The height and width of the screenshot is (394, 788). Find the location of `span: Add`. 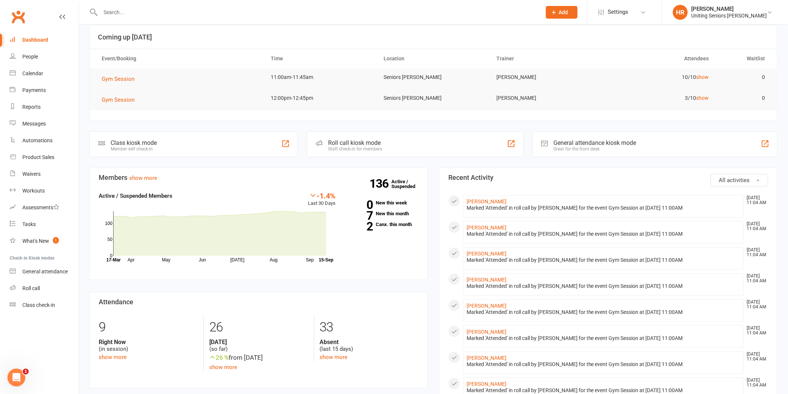

span: Add is located at coordinates (564, 12).